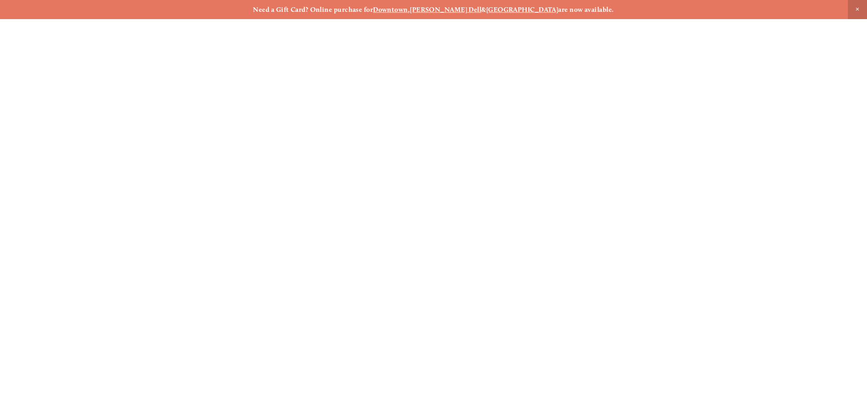 Image resolution: width=867 pixels, height=398 pixels. I want to click on strong: are now available., so click(586, 10).